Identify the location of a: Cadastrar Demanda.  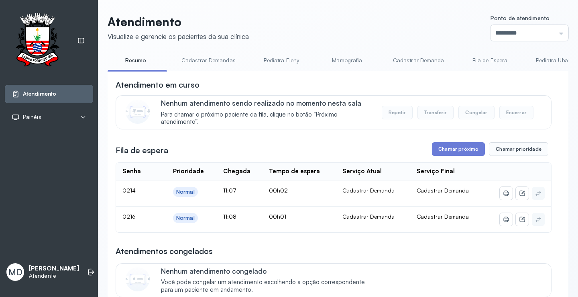
(419, 60).